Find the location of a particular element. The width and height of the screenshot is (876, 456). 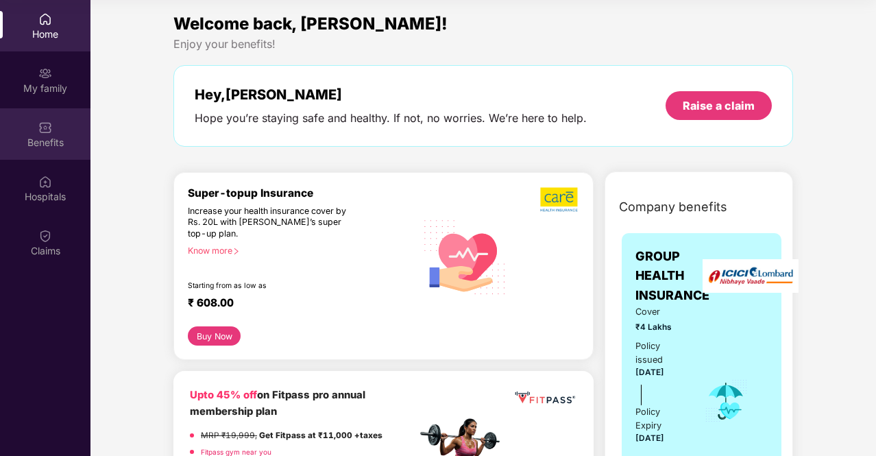

b: on Fitpass pro annual membership plan is located at coordinates (278, 402).